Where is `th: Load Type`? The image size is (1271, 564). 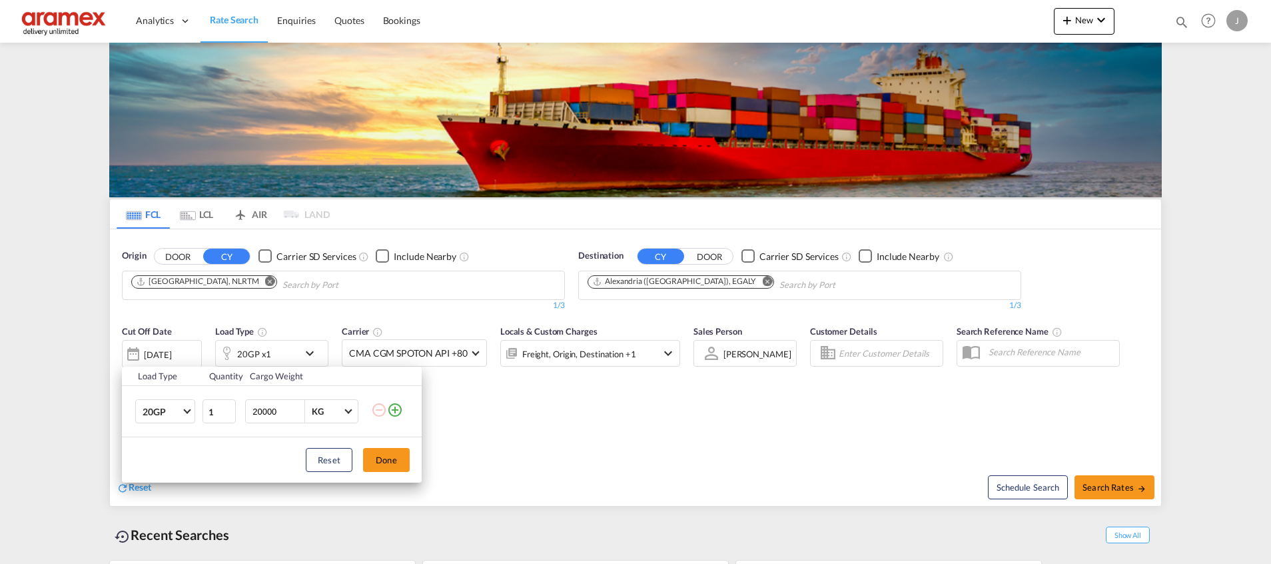
th: Load Type is located at coordinates (161, 376).